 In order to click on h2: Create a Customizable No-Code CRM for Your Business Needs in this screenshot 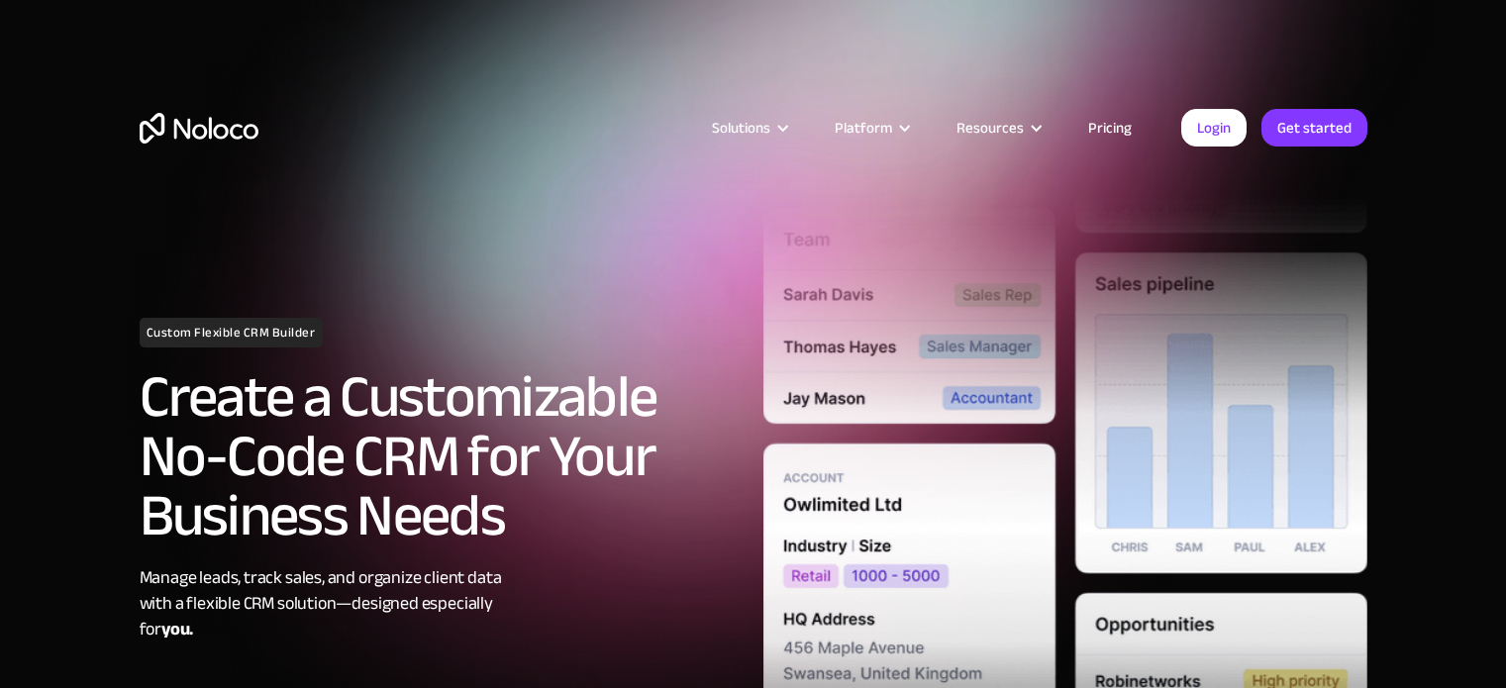, I will do `click(442, 456)`.